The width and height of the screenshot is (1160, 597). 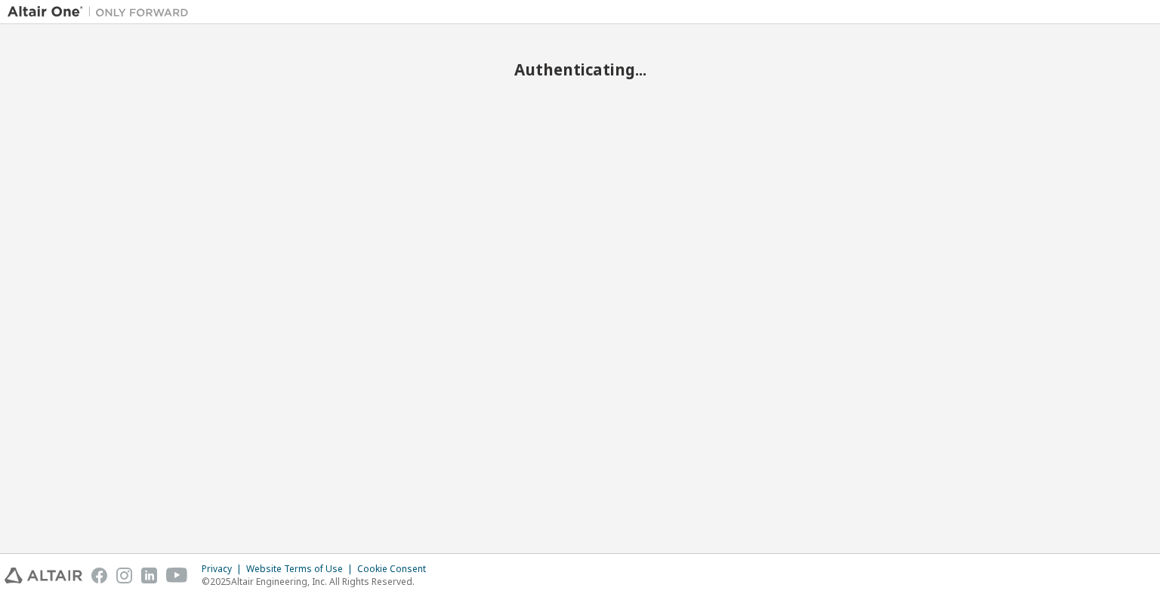 What do you see at coordinates (149, 575) in the screenshot?
I see `img: linkedin.svg` at bounding box center [149, 575].